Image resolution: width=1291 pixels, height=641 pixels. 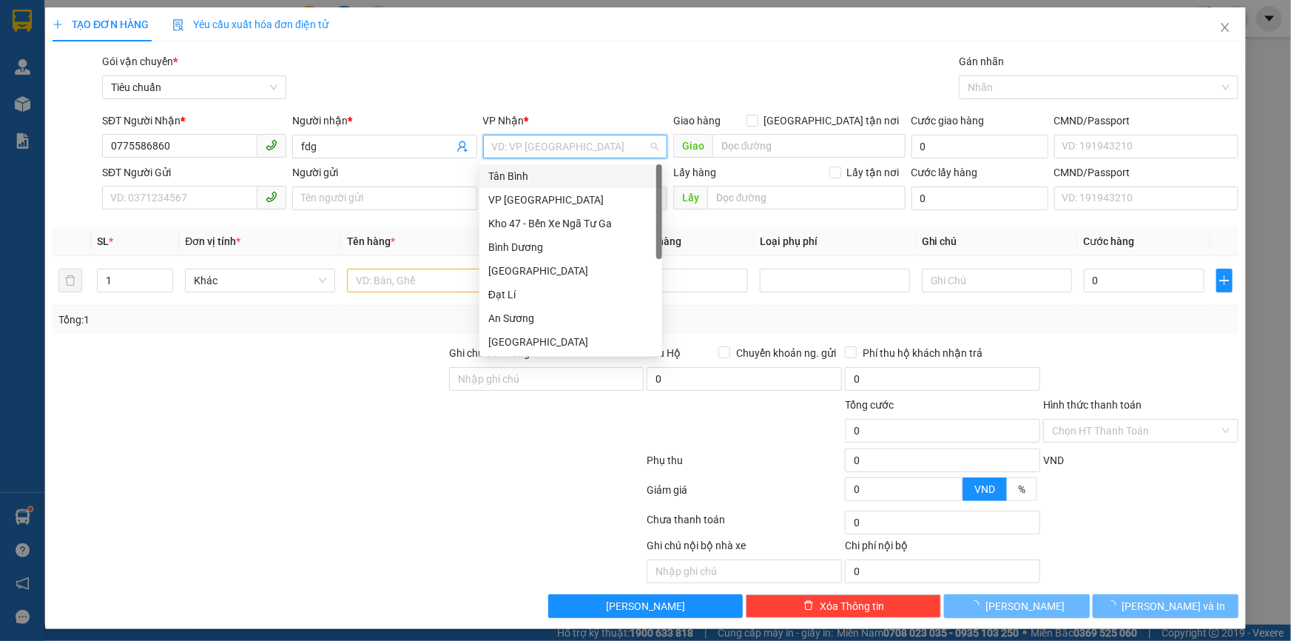 I want to click on div: SĐT Người Nhận, so click(x=194, y=121).